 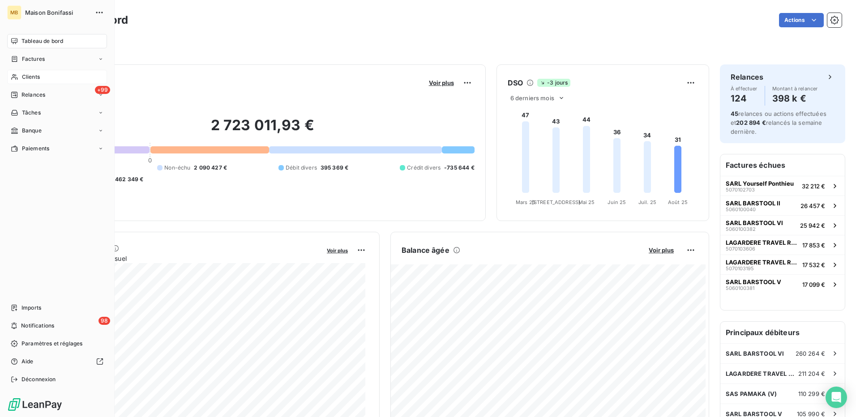 What do you see at coordinates (617, 202) in the screenshot?
I see `tspan: Juin 25` at bounding box center [617, 202].